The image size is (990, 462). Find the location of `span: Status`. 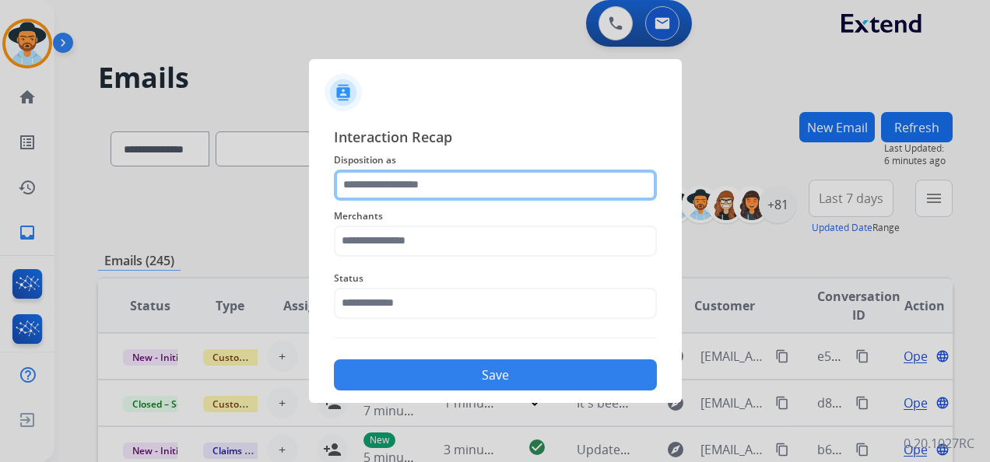

span: Status is located at coordinates (495, 279).